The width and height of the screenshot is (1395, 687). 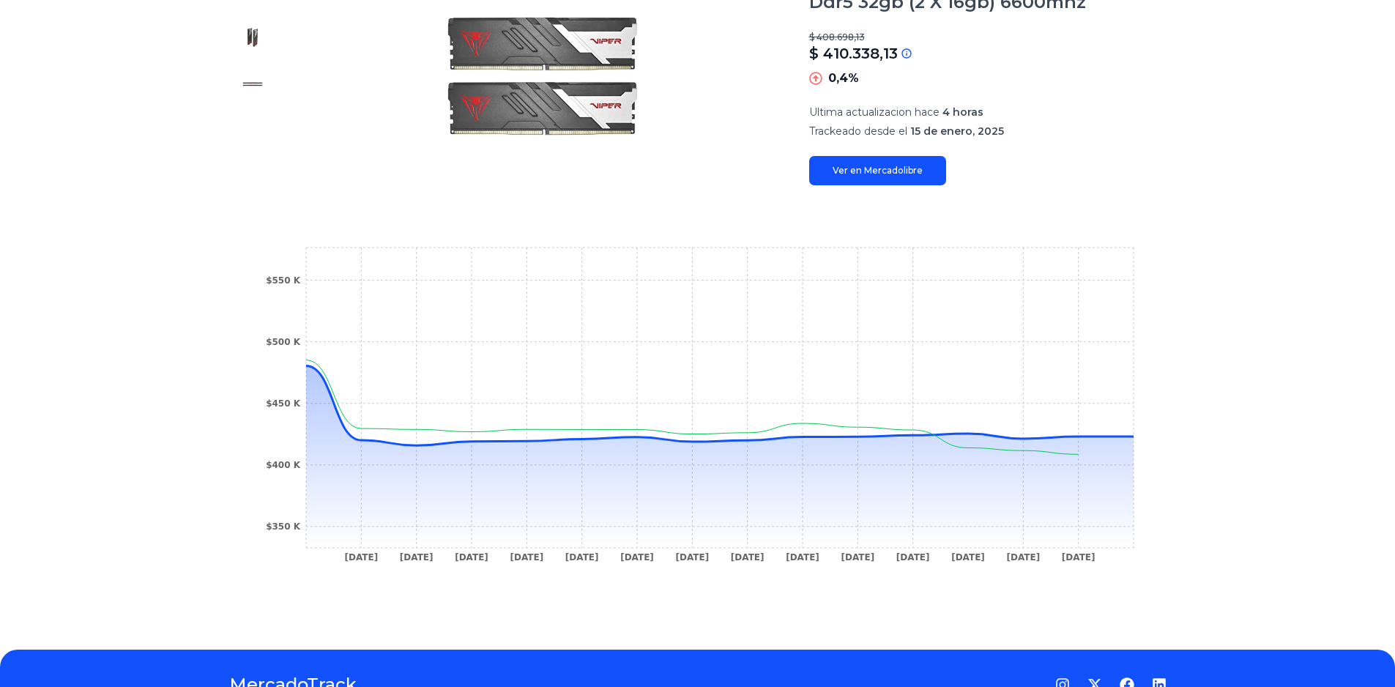 What do you see at coordinates (853, 53) in the screenshot?
I see `p: $ 410.338,13` at bounding box center [853, 53].